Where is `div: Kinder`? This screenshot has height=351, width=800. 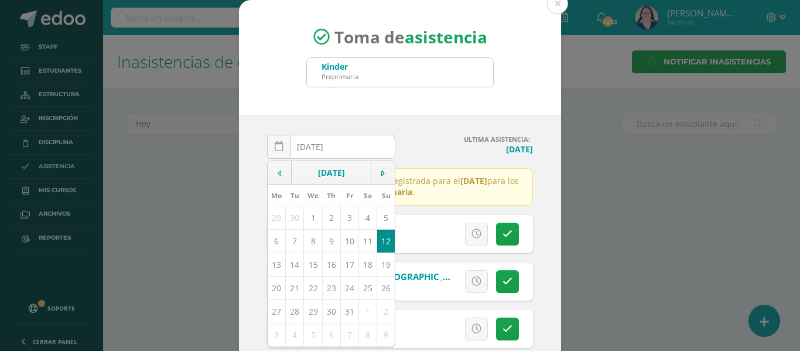 div: Kinder is located at coordinates (340, 66).